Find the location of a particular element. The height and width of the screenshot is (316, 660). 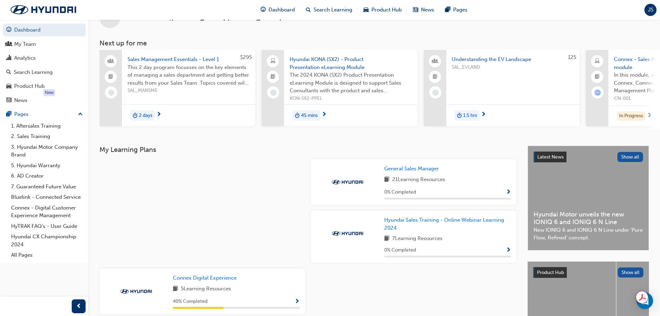

a: Latest NewsShow allHyundai Motor unveils the new IONIQ 6 and IONIQ 6 N LineNew IONIQ 6 and IONIQ ... is located at coordinates (588, 198).